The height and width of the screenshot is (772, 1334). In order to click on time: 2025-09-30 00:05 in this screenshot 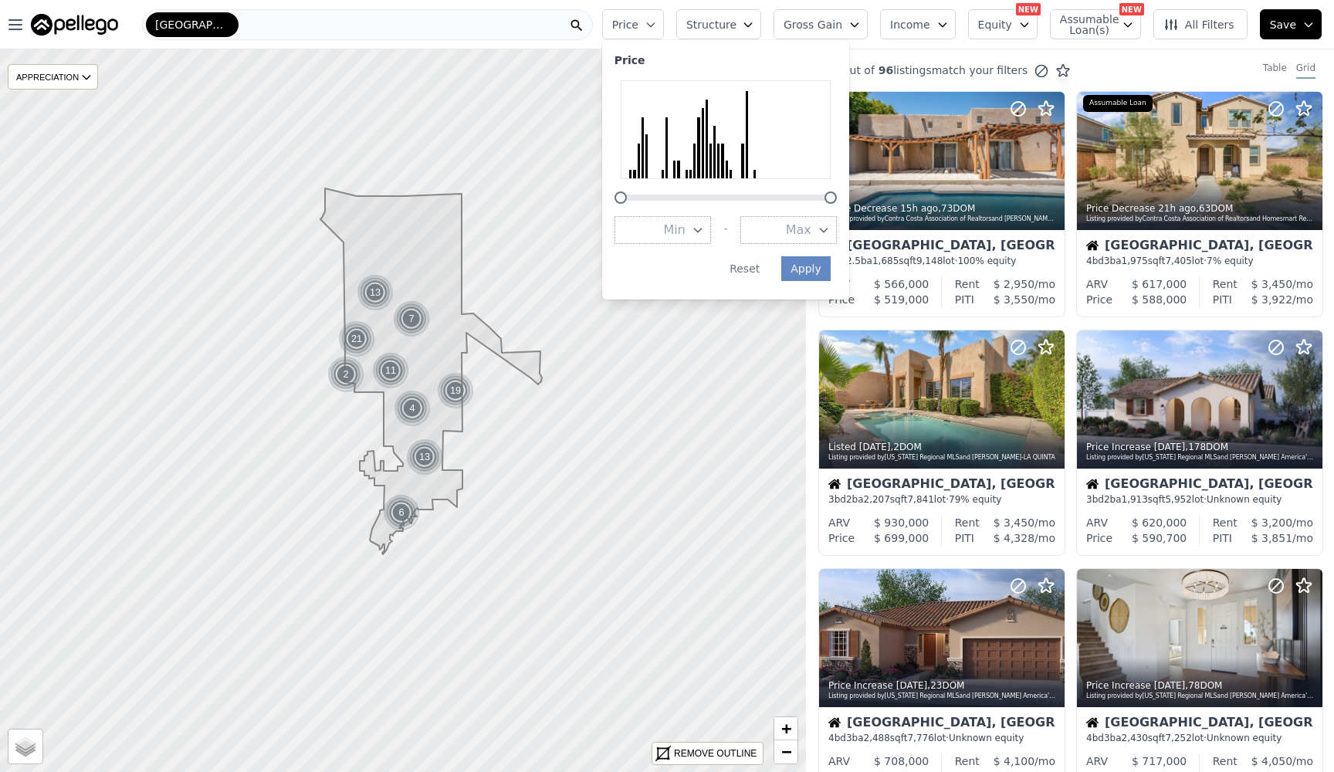, I will do `click(875, 447)`.